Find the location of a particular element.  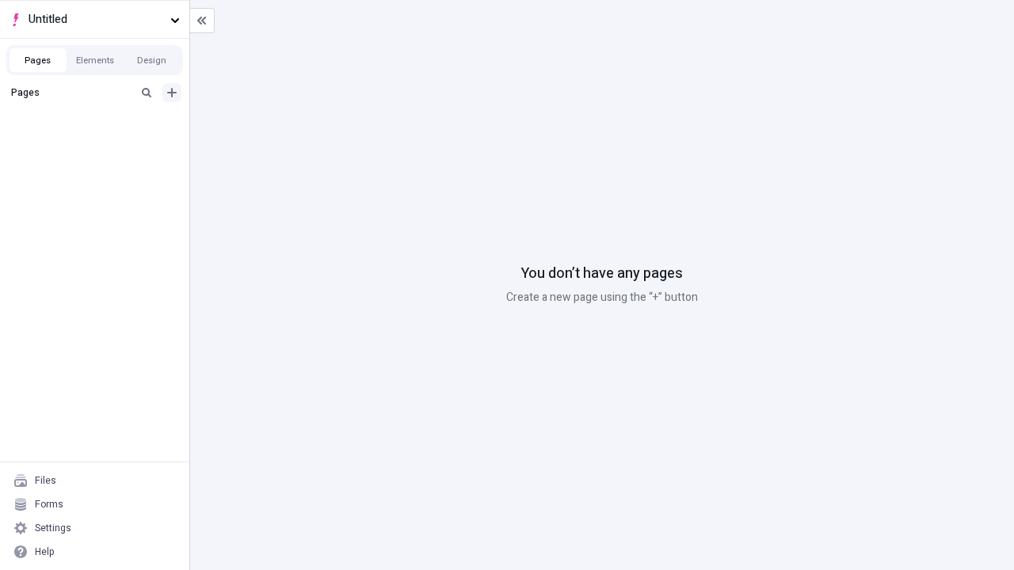

button: Pages is located at coordinates (38, 60).